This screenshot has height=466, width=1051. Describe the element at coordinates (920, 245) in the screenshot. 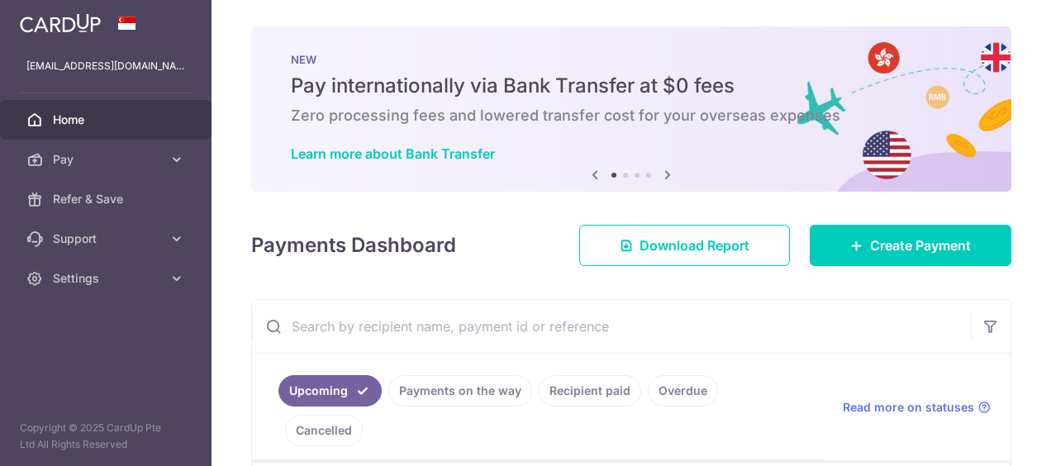

I see `span: Create Payment` at that location.